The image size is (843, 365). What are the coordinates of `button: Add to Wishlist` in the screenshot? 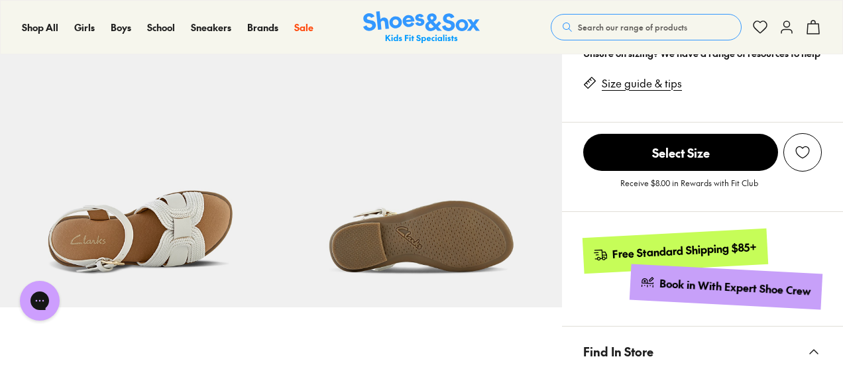 It's located at (803, 152).